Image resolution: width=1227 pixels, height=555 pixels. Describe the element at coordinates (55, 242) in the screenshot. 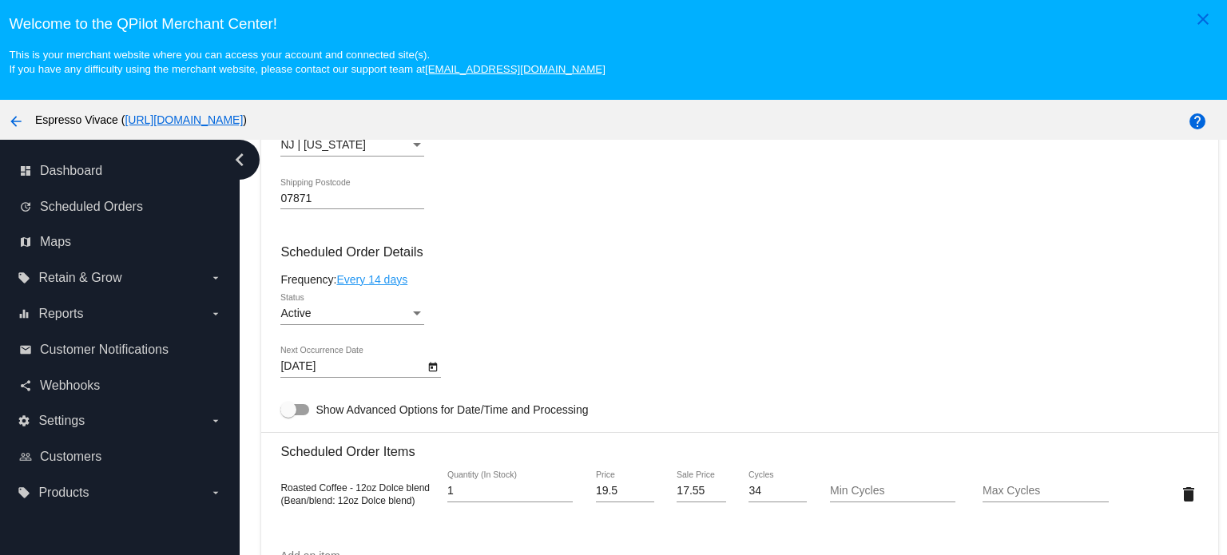

I see `span: Maps` at that location.